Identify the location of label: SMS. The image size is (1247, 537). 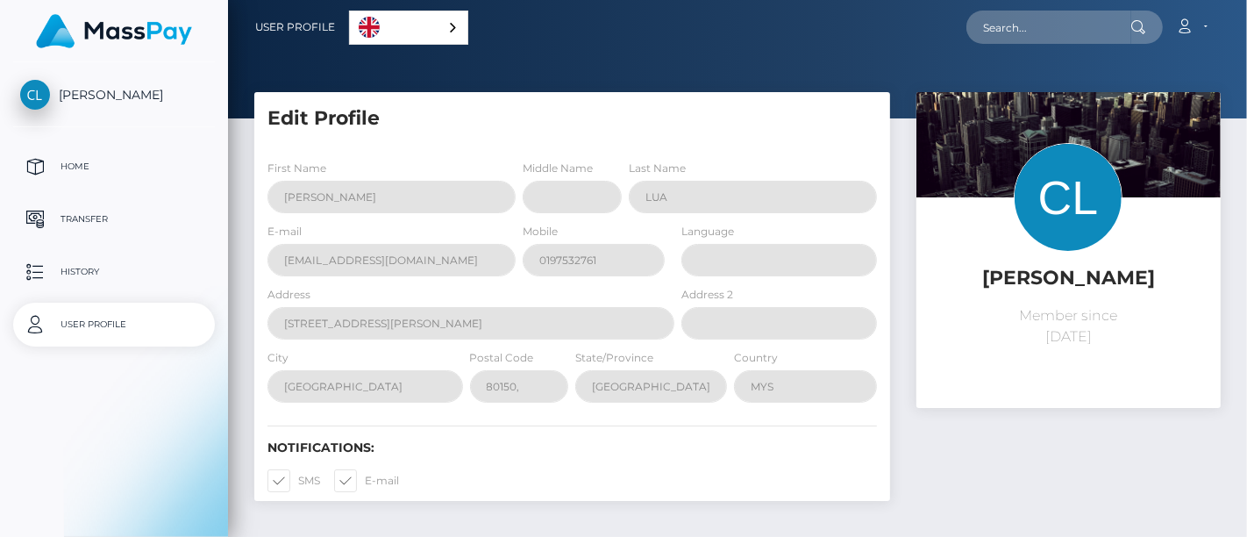
(294, 481).